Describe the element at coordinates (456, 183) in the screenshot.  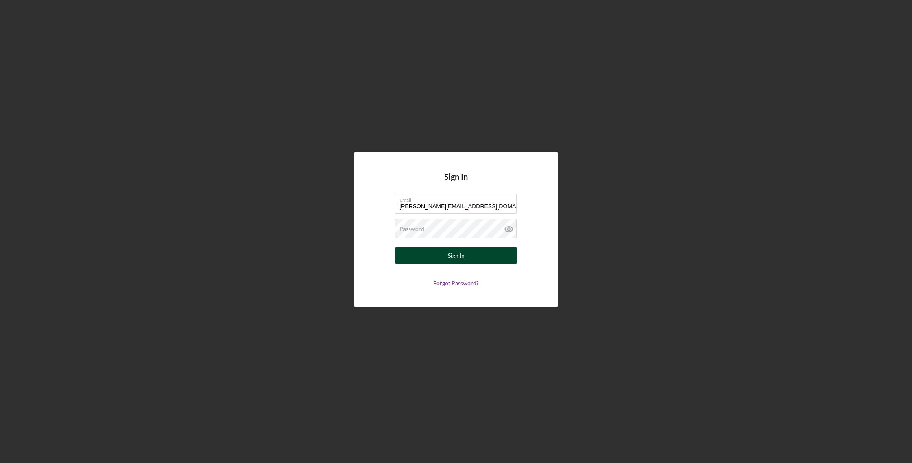
I see `h4: Sign In` at that location.